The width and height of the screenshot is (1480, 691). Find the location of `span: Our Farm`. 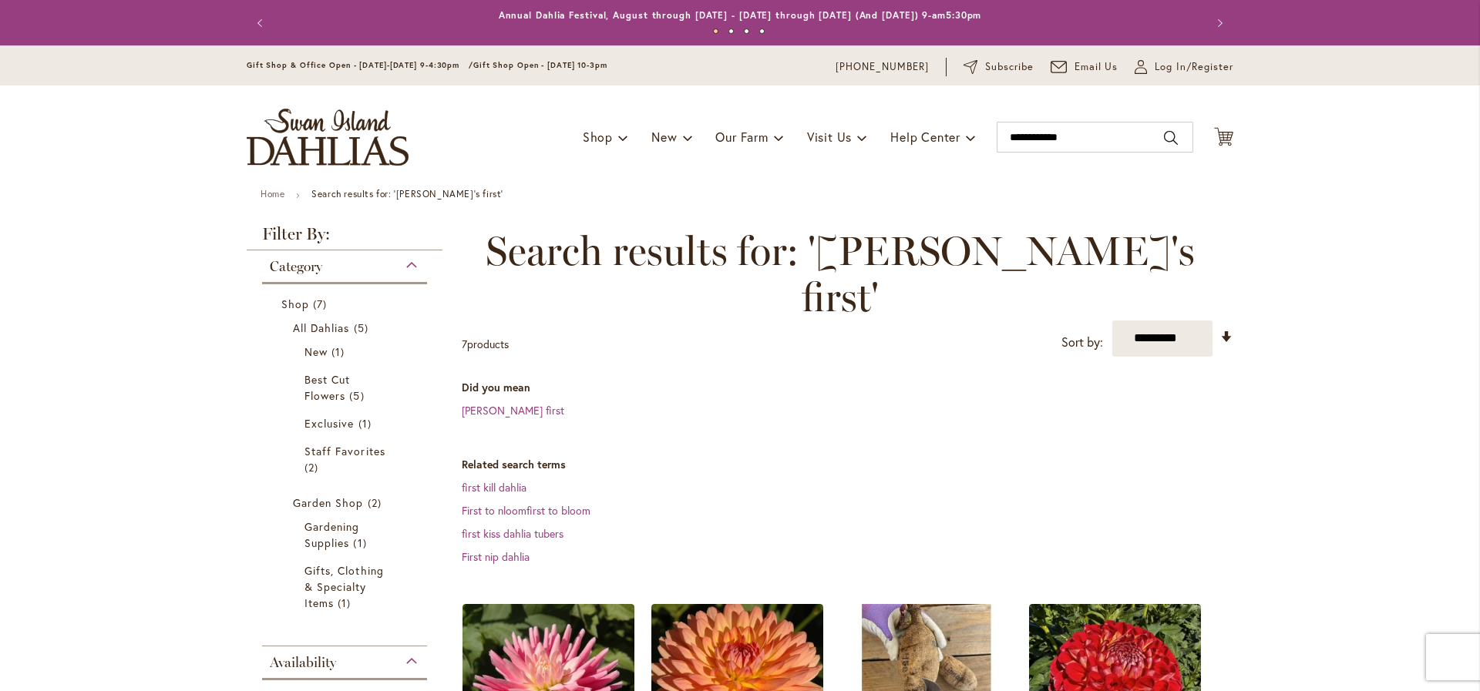

span: Our Farm is located at coordinates (742, 136).